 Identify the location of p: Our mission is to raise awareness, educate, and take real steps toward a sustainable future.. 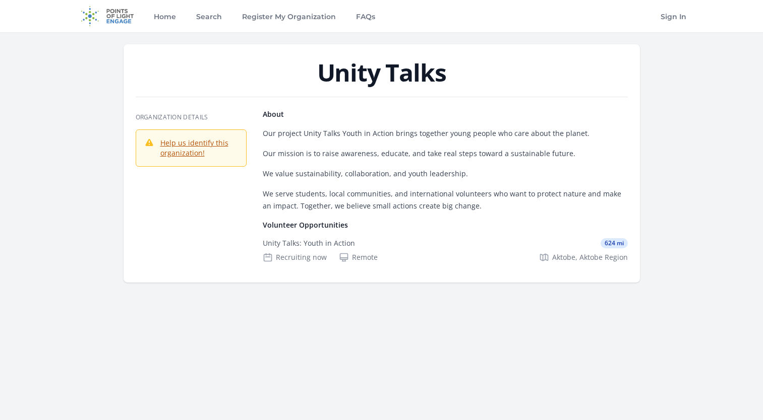
(445, 154).